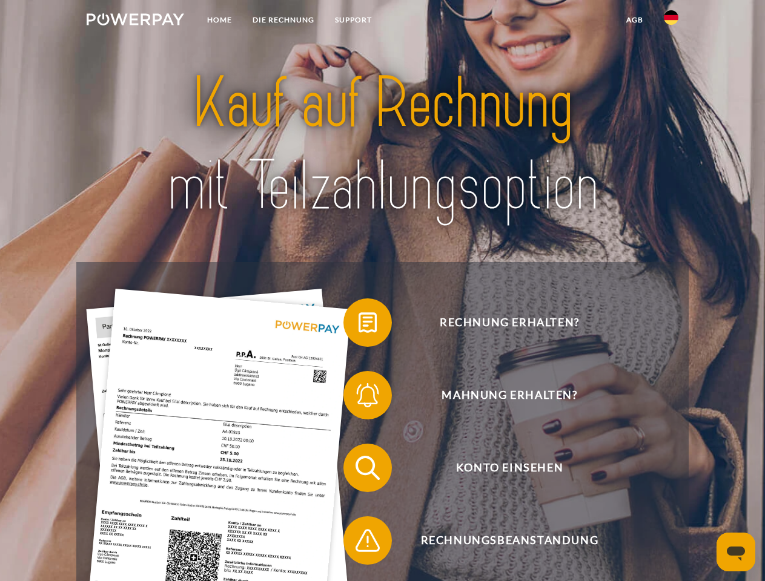  I want to click on a: Mahnung erhalten?, so click(501, 395).